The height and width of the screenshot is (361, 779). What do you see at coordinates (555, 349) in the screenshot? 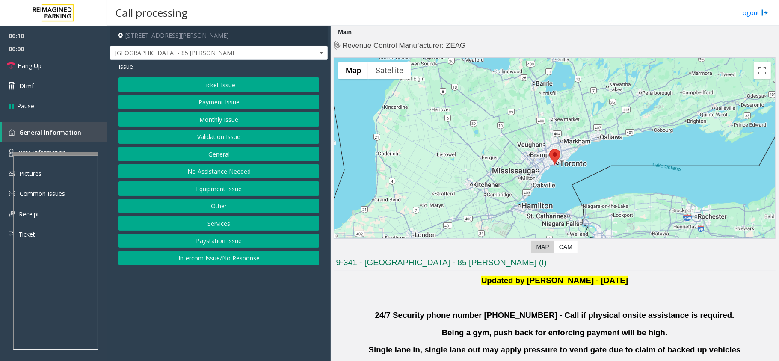
I see `b: Single lane in, single lane out may apply pressure to vend gate due to claim of backed up vehicles` at bounding box center [555, 349].